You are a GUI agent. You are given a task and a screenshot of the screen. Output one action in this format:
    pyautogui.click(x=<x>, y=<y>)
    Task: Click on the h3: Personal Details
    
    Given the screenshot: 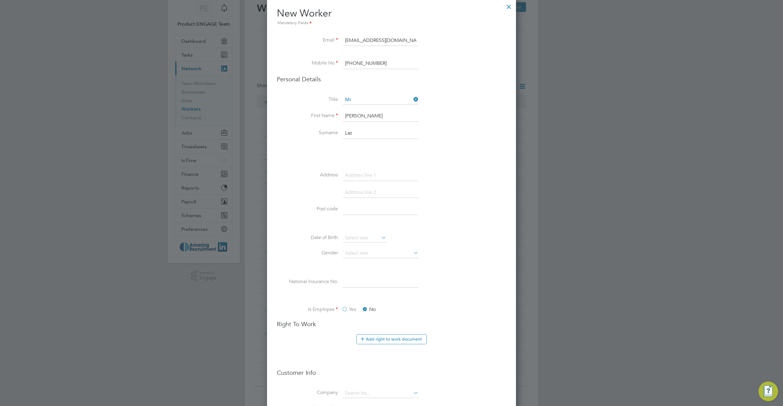 What is the action you would take?
    pyautogui.click(x=391, y=79)
    